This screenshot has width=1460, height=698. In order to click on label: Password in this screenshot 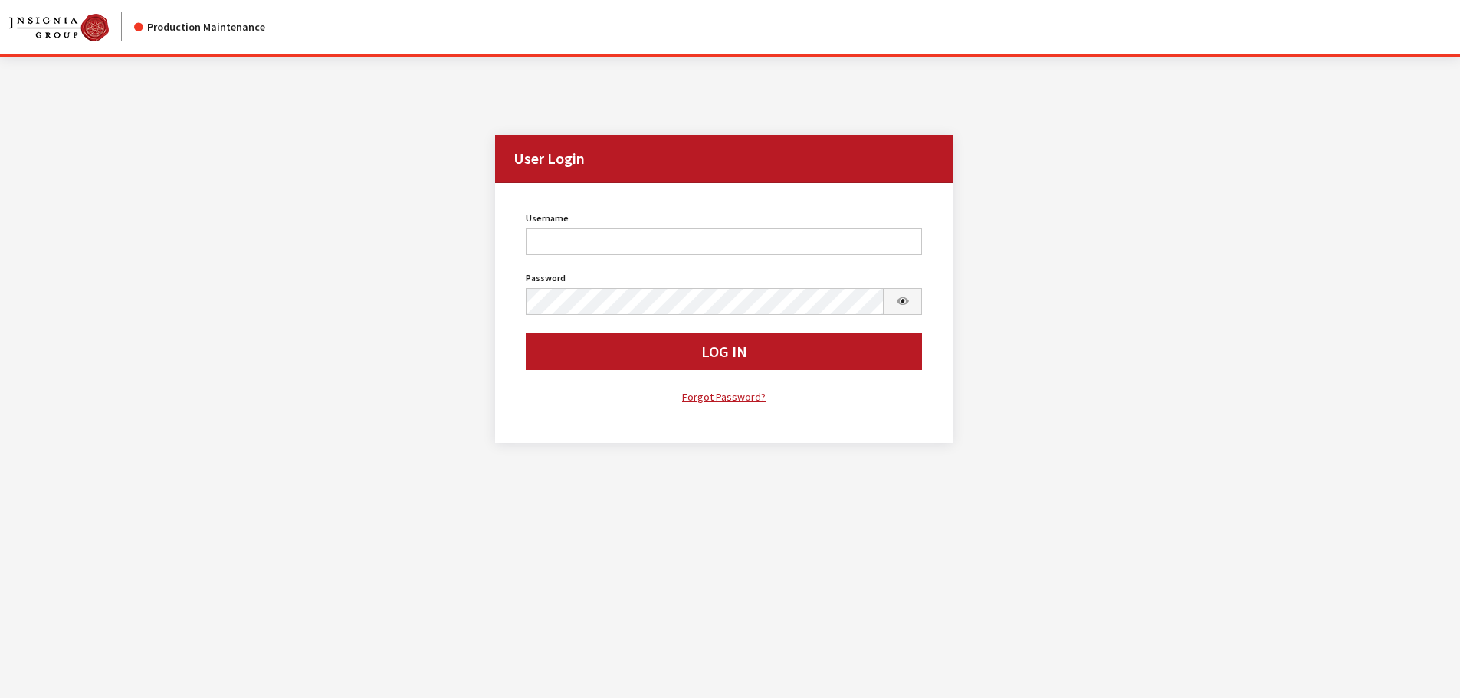, I will do `click(546, 278)`.